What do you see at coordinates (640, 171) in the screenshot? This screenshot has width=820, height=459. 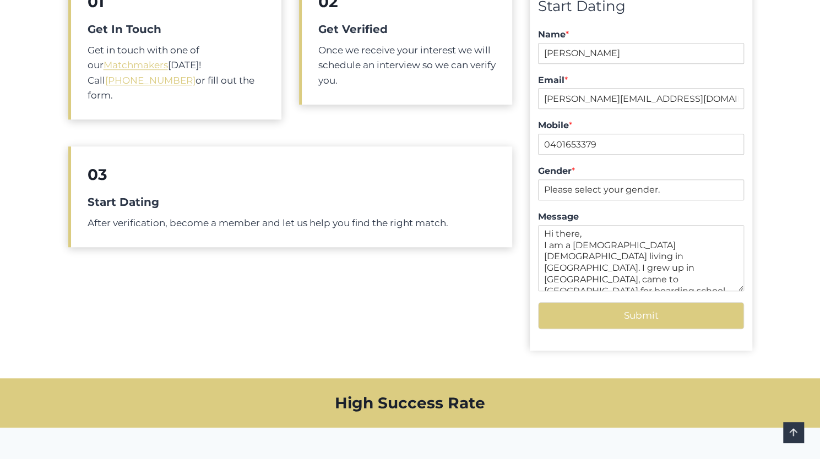 I see `label: Gender` at bounding box center [640, 171].